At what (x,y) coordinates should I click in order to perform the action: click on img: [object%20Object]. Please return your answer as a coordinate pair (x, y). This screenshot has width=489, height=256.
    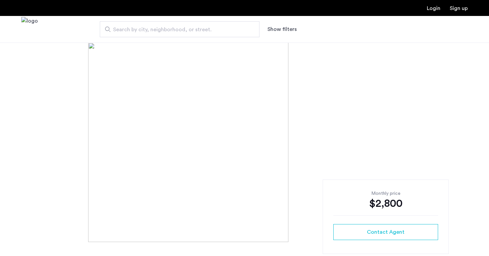
    Looking at the image, I should click on (244, 142).